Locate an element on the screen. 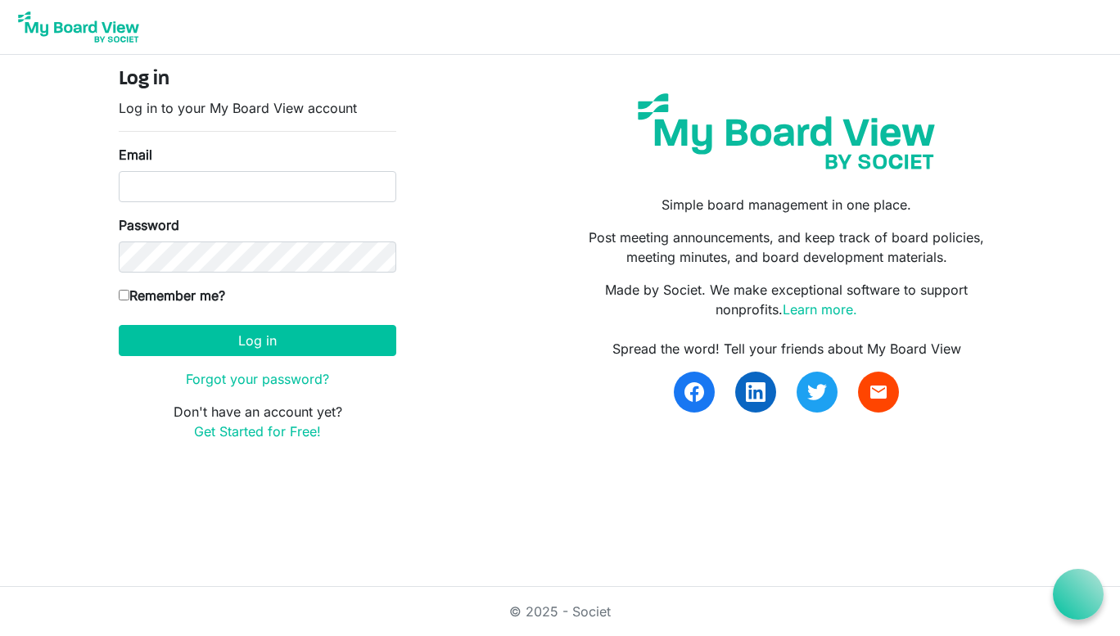 Image resolution: width=1120 pixels, height=636 pixels. img: twitter.svg is located at coordinates (817, 392).